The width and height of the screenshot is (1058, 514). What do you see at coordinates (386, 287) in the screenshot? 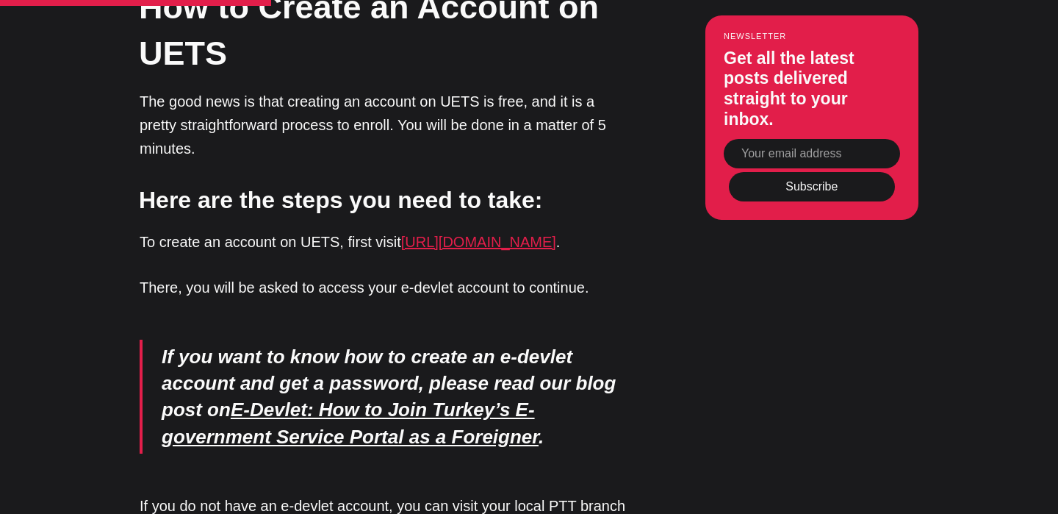
I see `p: There, you will be asked to access your e-devlet account to continue.` at bounding box center [386, 287].